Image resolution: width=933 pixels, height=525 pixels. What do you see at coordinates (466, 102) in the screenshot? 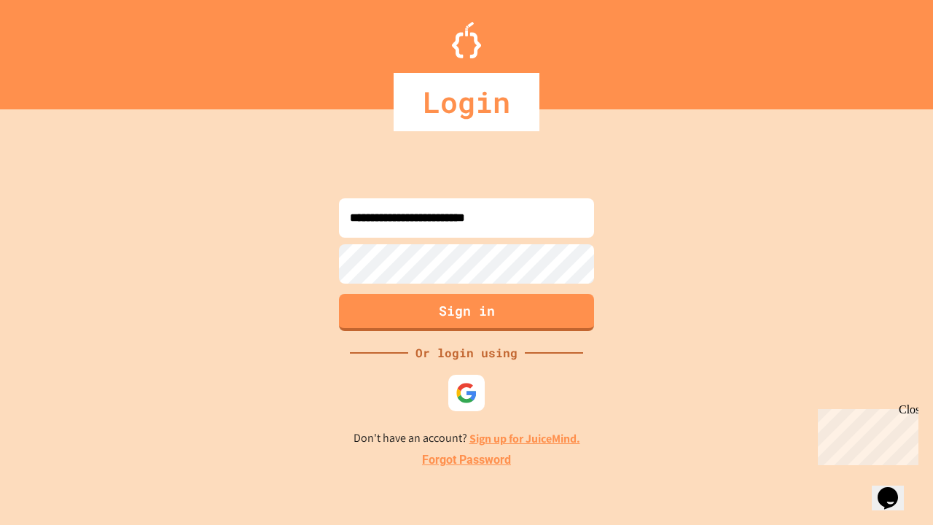
I see `div: Login` at bounding box center [466, 102].